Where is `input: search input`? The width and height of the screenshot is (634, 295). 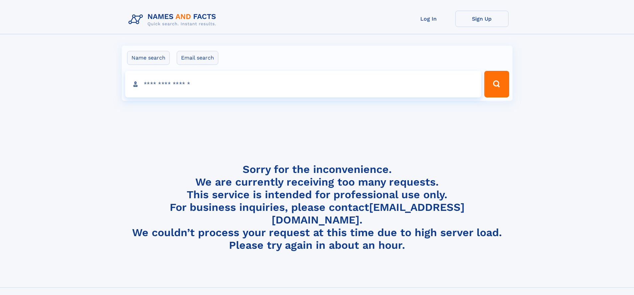 input: search input is located at coordinates (303, 84).